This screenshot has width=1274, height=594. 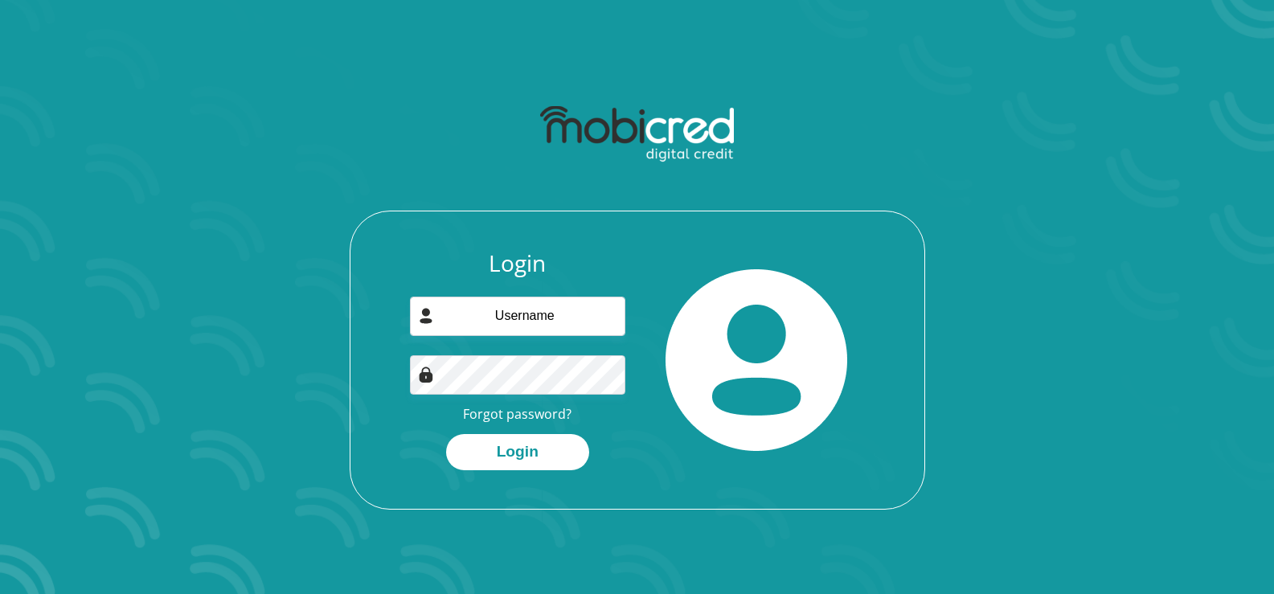 I want to click on a: Forgot password?, so click(x=517, y=414).